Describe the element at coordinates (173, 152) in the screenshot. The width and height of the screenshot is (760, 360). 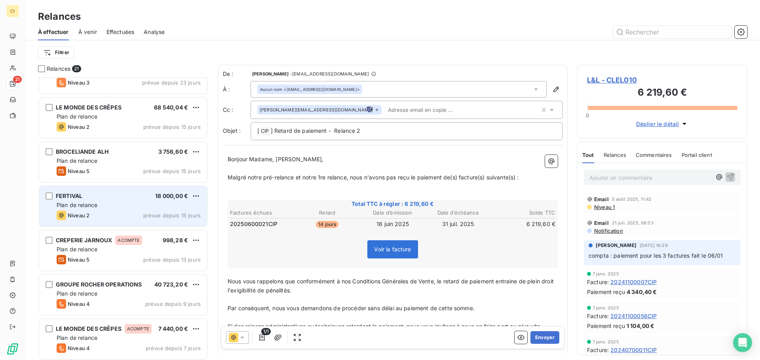
I see `span: 3 756,60 €` at that location.